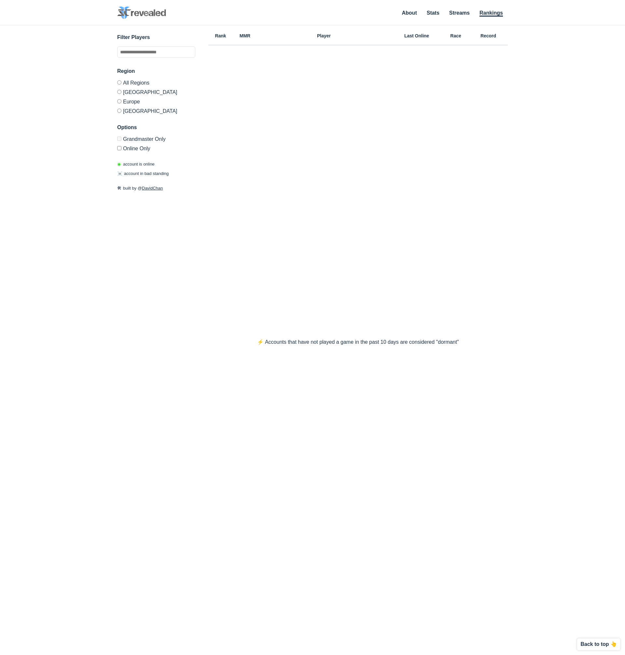 The height and width of the screenshot is (655, 625). Describe the element at coordinates (324, 36) in the screenshot. I see `h6: Player` at that location.